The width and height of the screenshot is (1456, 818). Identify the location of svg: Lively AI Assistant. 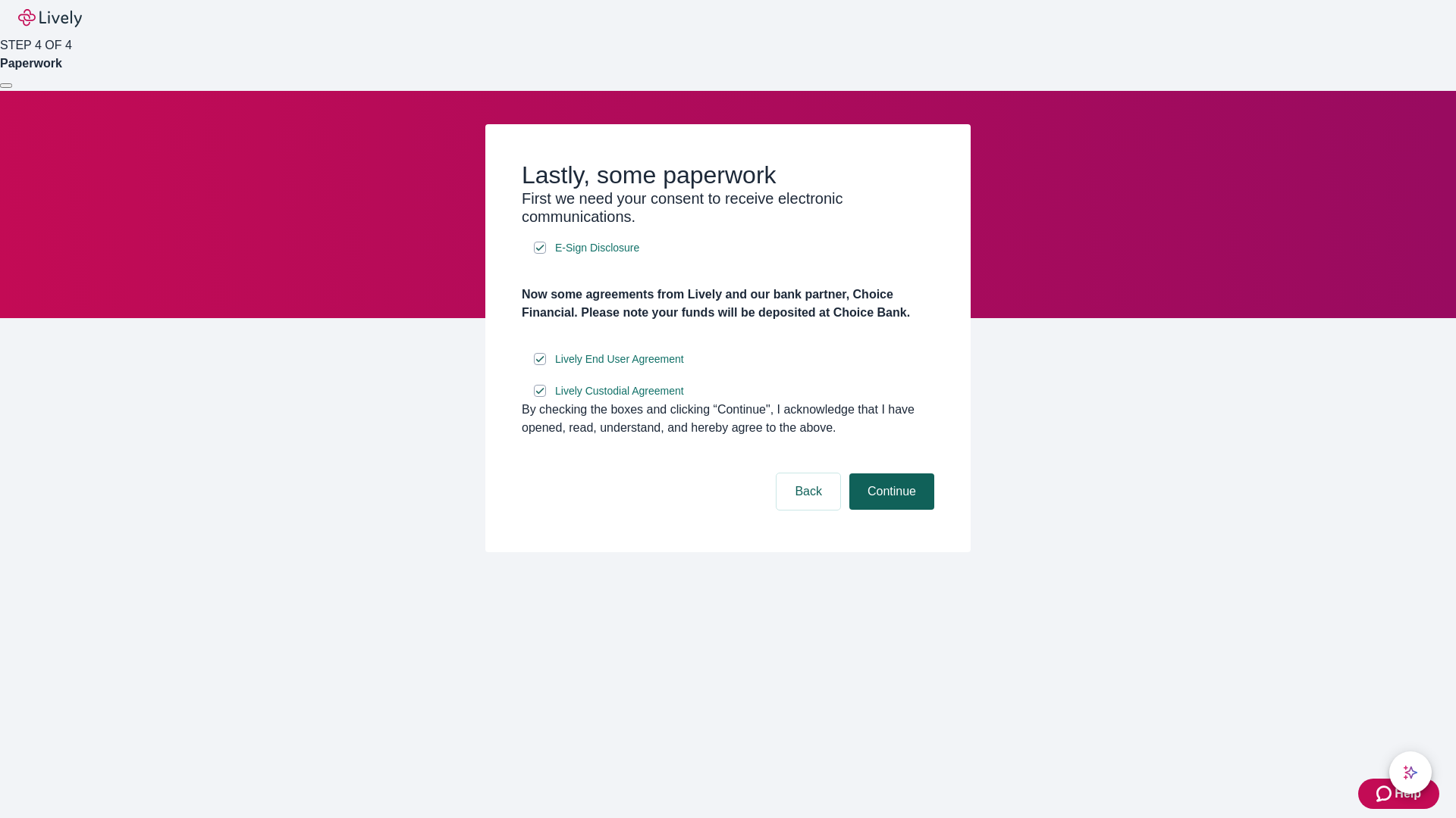
(1410, 773).